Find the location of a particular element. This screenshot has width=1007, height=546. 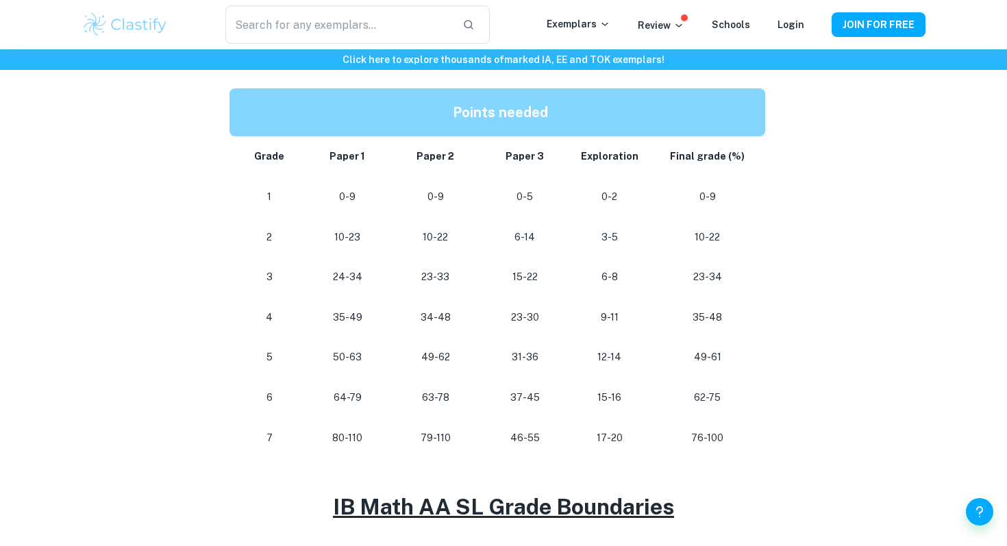

a: Login is located at coordinates (791, 25).